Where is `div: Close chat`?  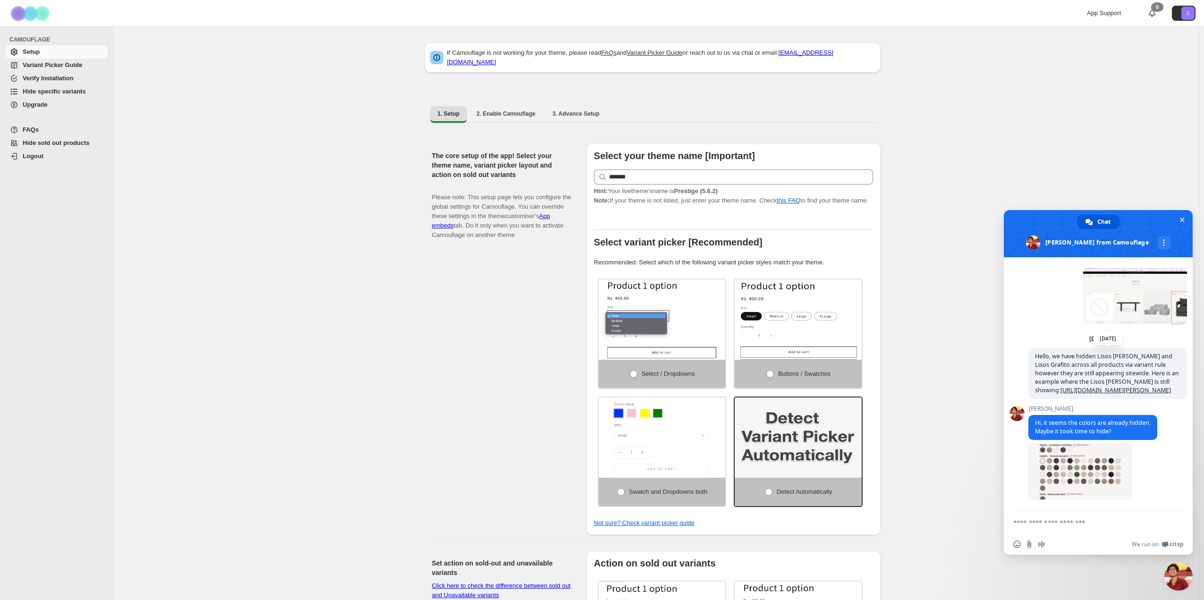
div: Close chat is located at coordinates (1178, 576).